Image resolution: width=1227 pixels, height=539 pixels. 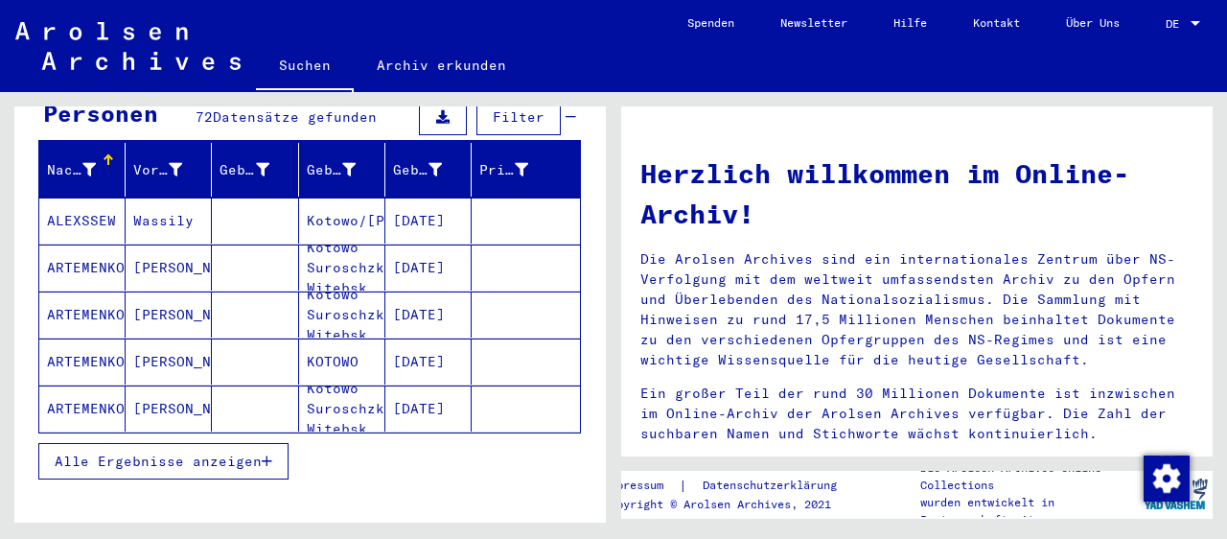 What do you see at coordinates (101, 113) in the screenshot?
I see `div: Personen` at bounding box center [101, 113].